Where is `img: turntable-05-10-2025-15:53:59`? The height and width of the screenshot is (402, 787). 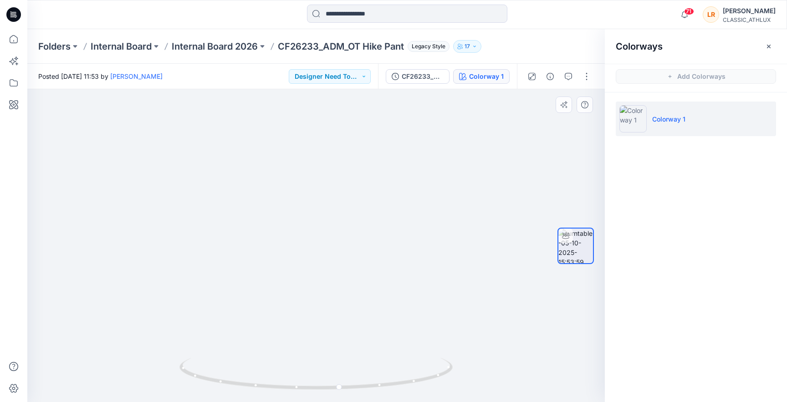
img: turntable-05-10-2025-15:53:59 is located at coordinates (576, 246).